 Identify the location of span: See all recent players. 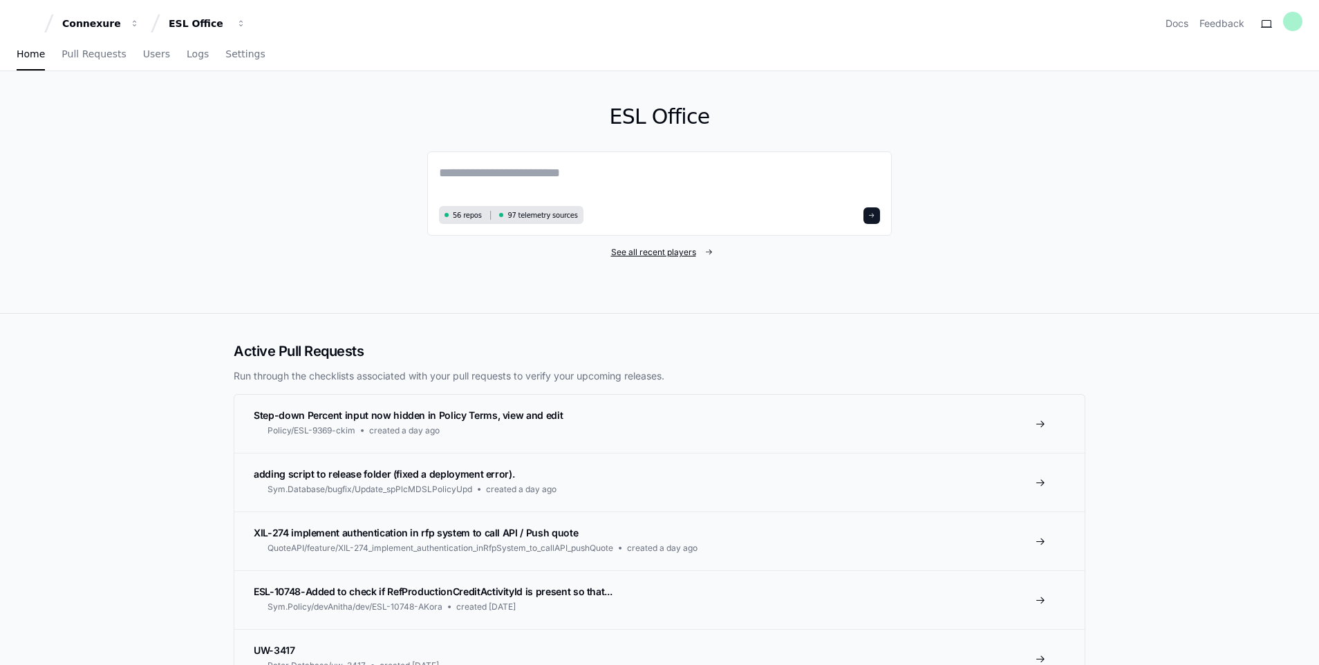
(653, 252).